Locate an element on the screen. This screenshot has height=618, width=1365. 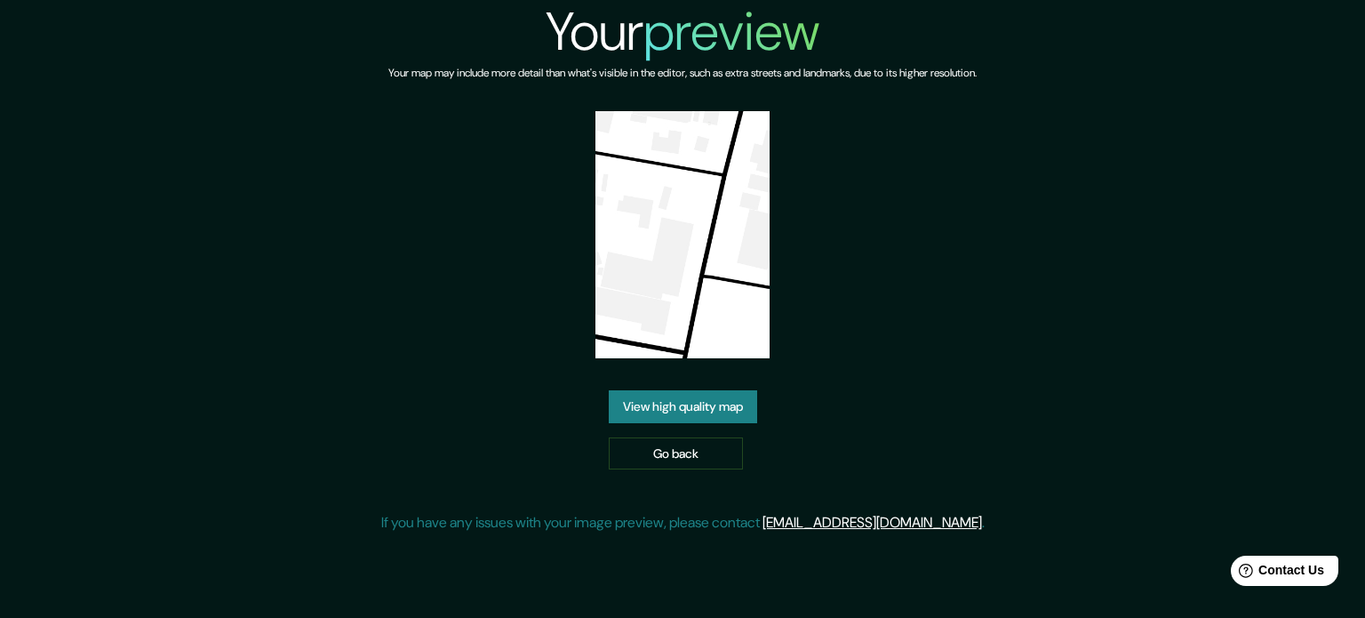
a: View high quality map is located at coordinates (683, 406).